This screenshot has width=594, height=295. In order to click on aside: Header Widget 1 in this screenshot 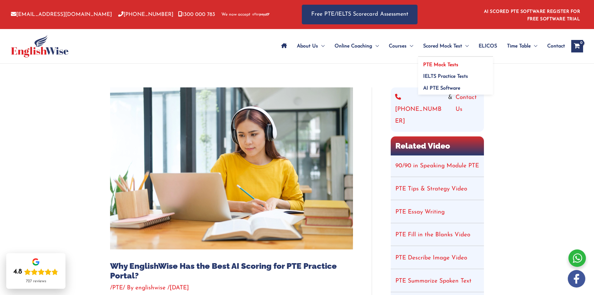, I will do `click(532, 14)`.